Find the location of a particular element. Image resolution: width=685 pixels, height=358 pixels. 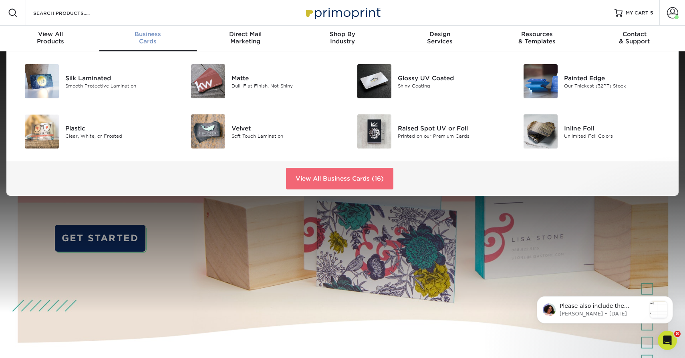

img: Inline Foil Business Cards is located at coordinates (541, 131).